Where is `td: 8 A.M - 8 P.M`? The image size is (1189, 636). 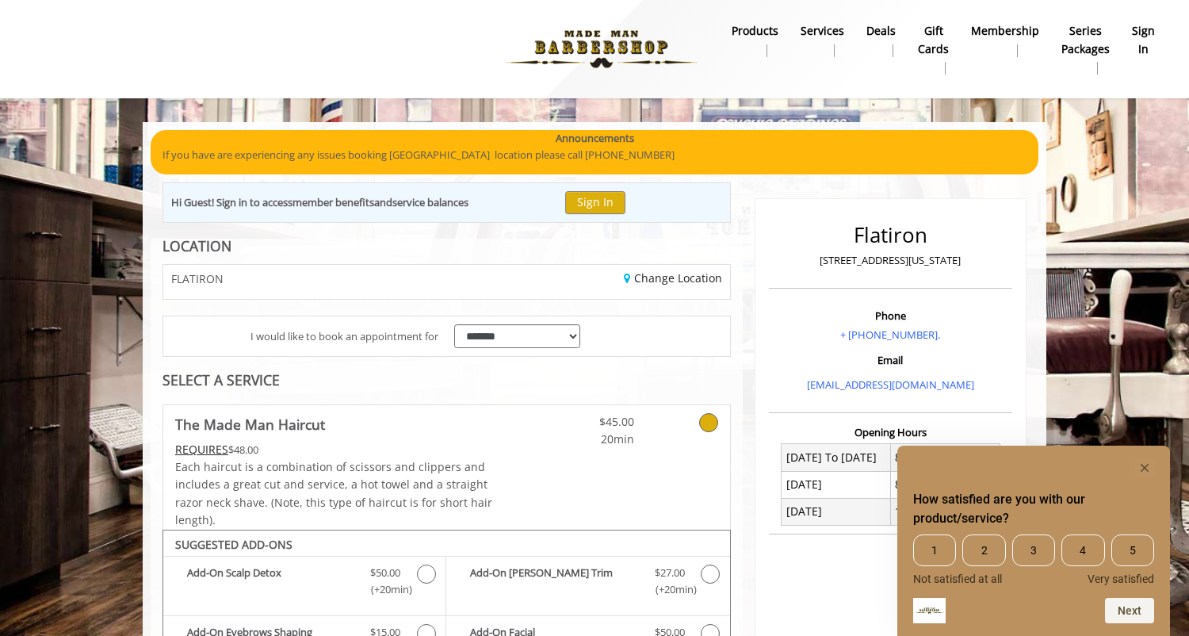 td: 8 A.M - 8 P.M is located at coordinates (945, 457).